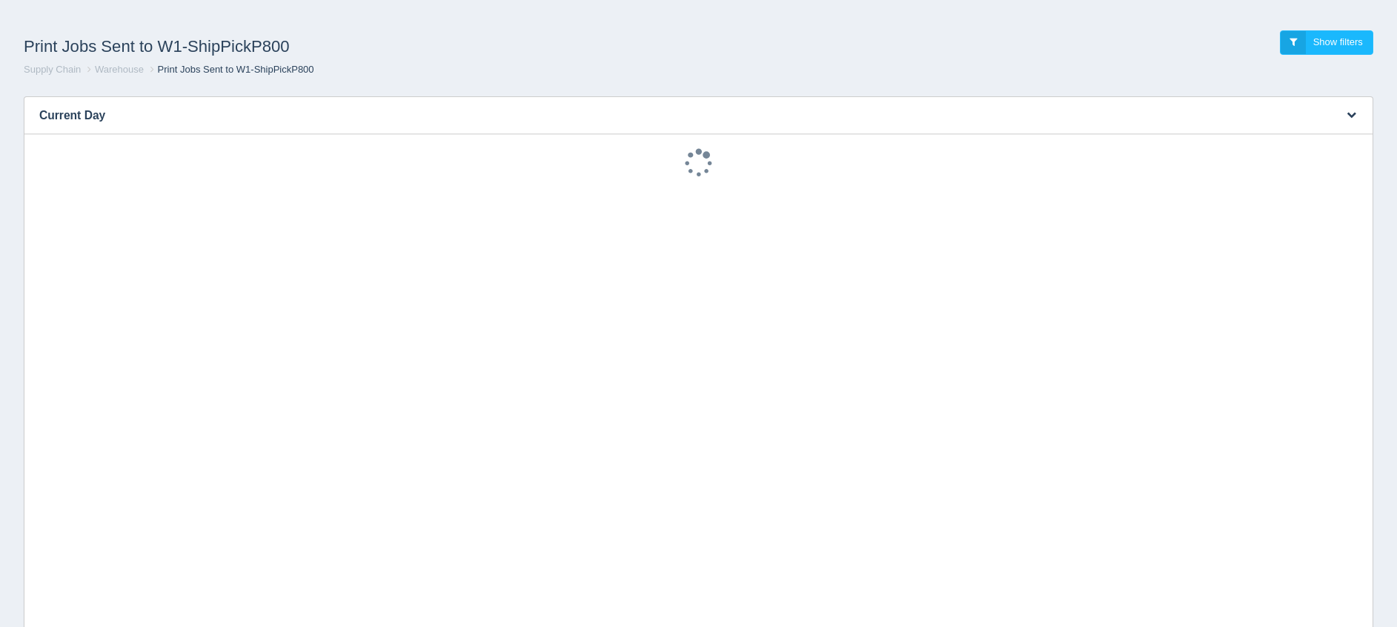 Image resolution: width=1397 pixels, height=627 pixels. I want to click on span: Show filters, so click(1338, 41).